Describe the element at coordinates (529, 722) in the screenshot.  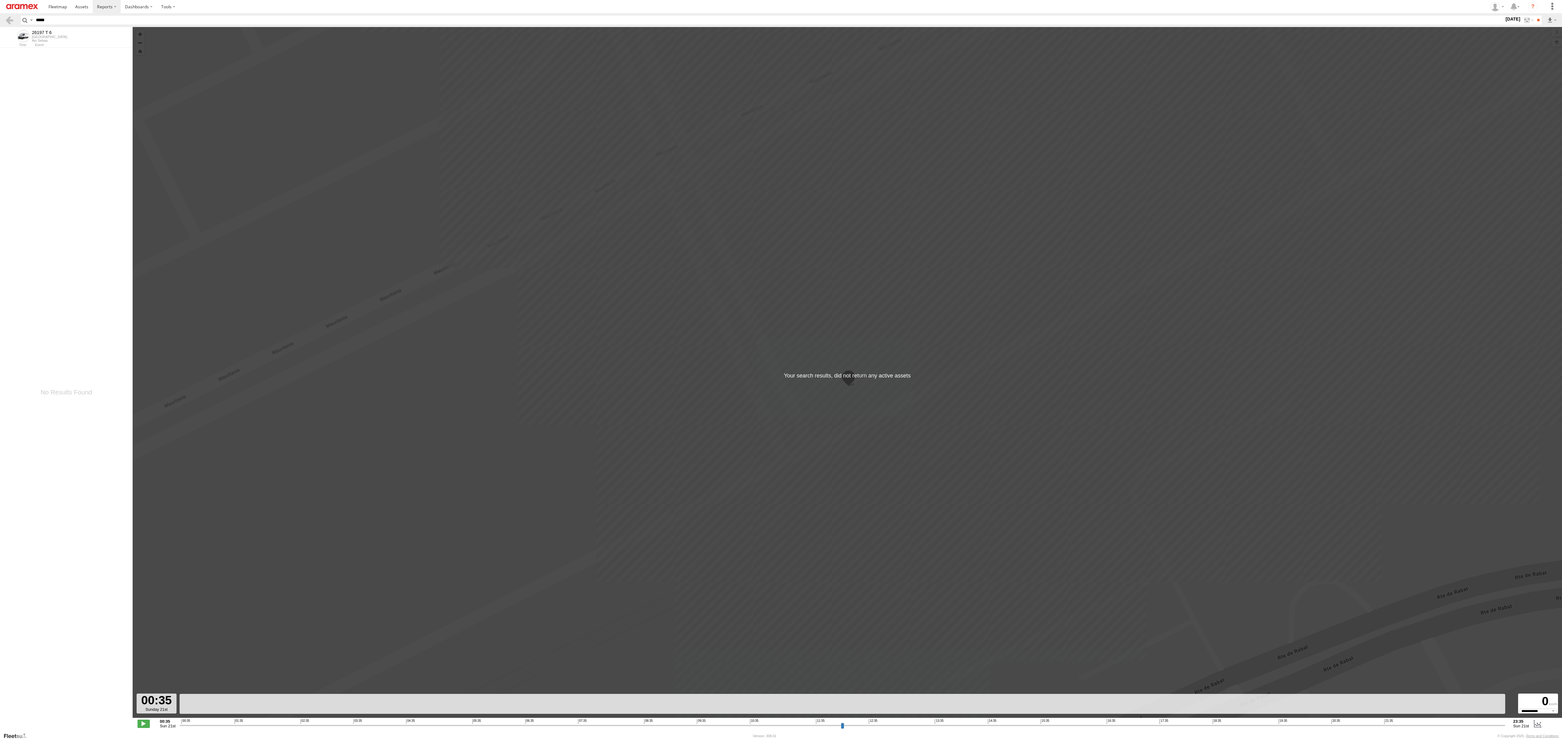
I see `span: 06:35` at that location.